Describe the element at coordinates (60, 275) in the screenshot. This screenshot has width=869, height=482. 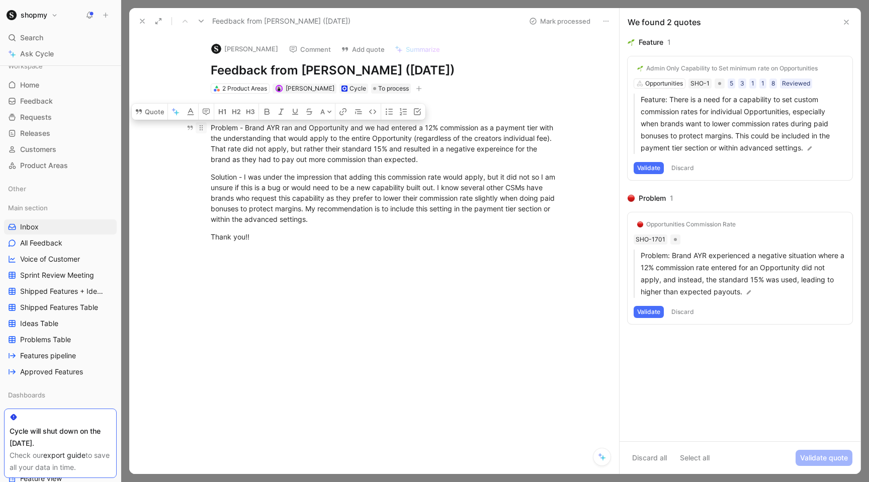
I see `a: Sprint Review Meeting` at that location.